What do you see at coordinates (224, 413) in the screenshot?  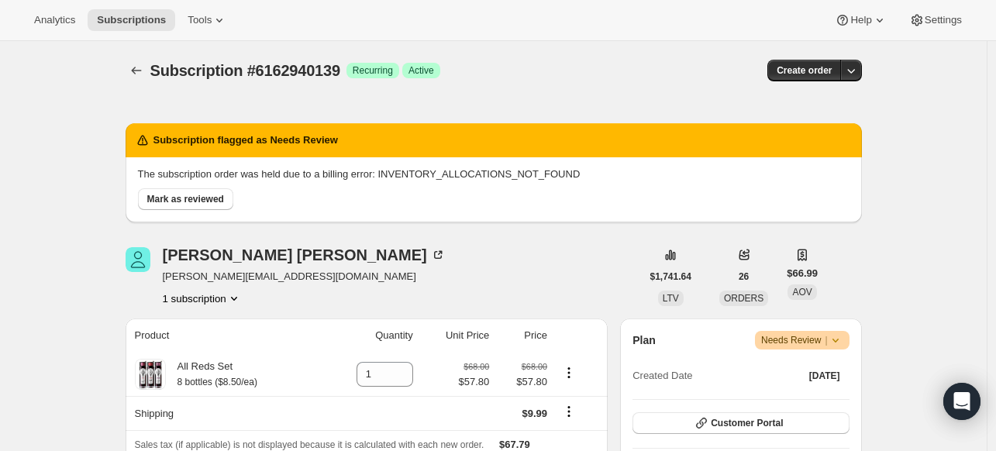 I see `th: Shipping` at bounding box center [224, 413].